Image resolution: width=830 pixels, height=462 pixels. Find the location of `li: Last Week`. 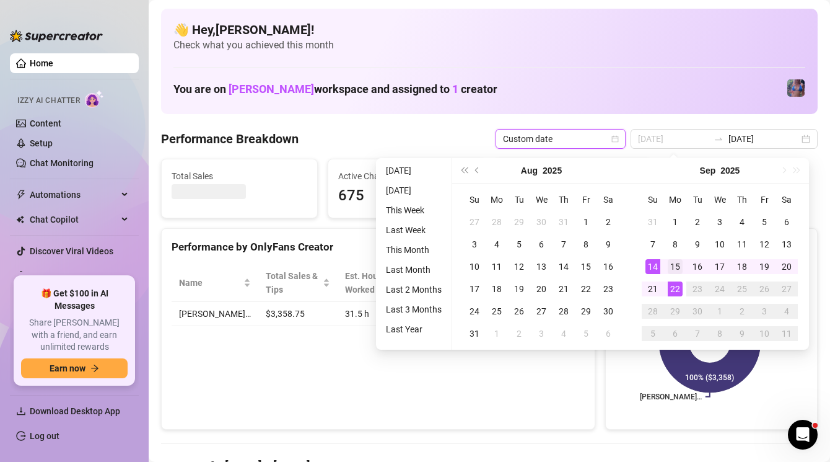

li: Last Week is located at coordinates (414, 230).